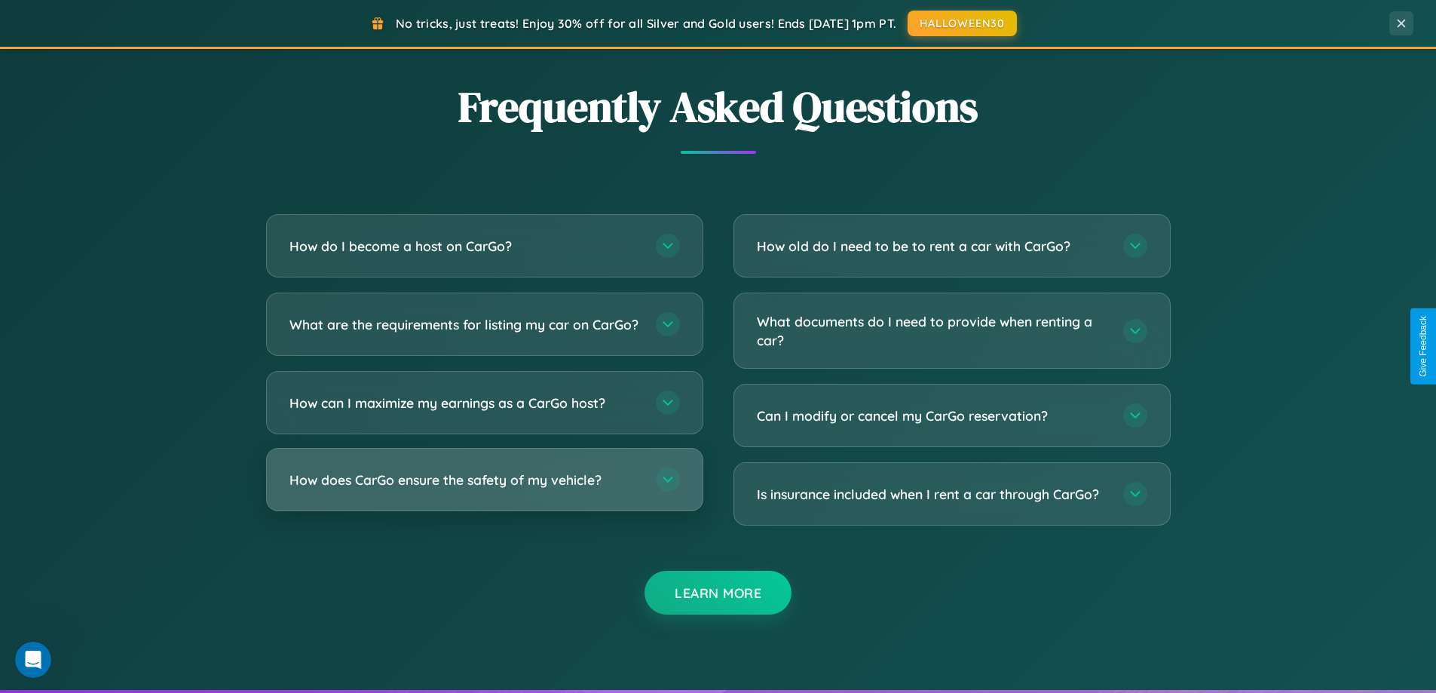  I want to click on button: Learn More, so click(717, 592).